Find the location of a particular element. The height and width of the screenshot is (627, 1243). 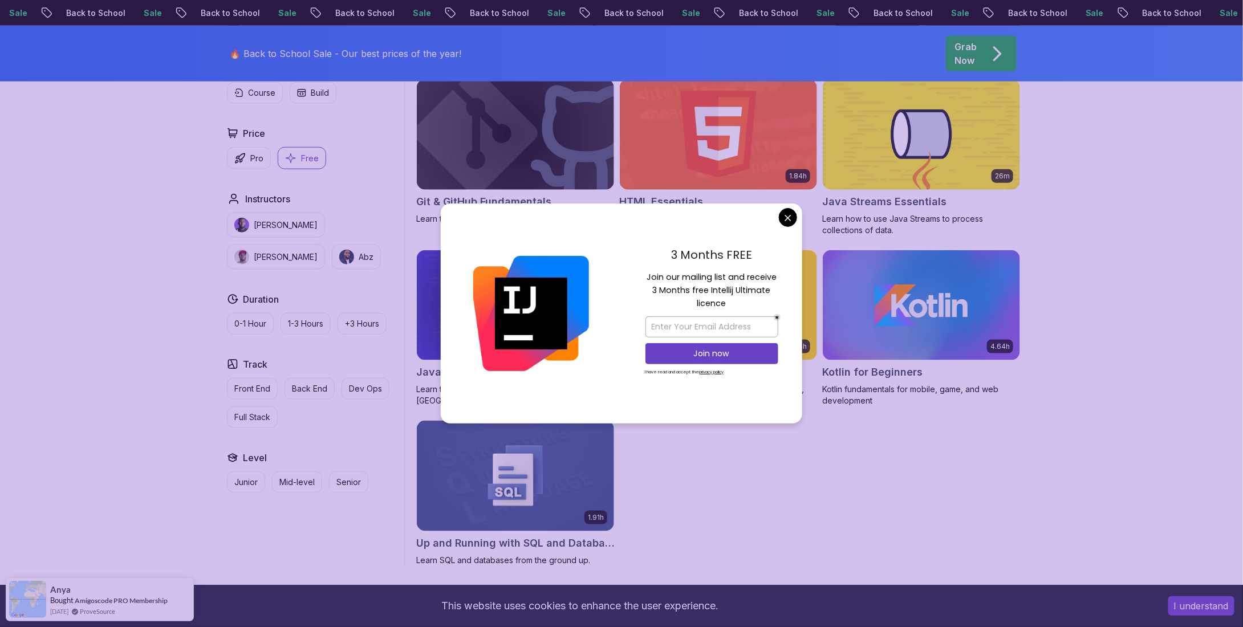

button: Full Stack is located at coordinates (252, 417).